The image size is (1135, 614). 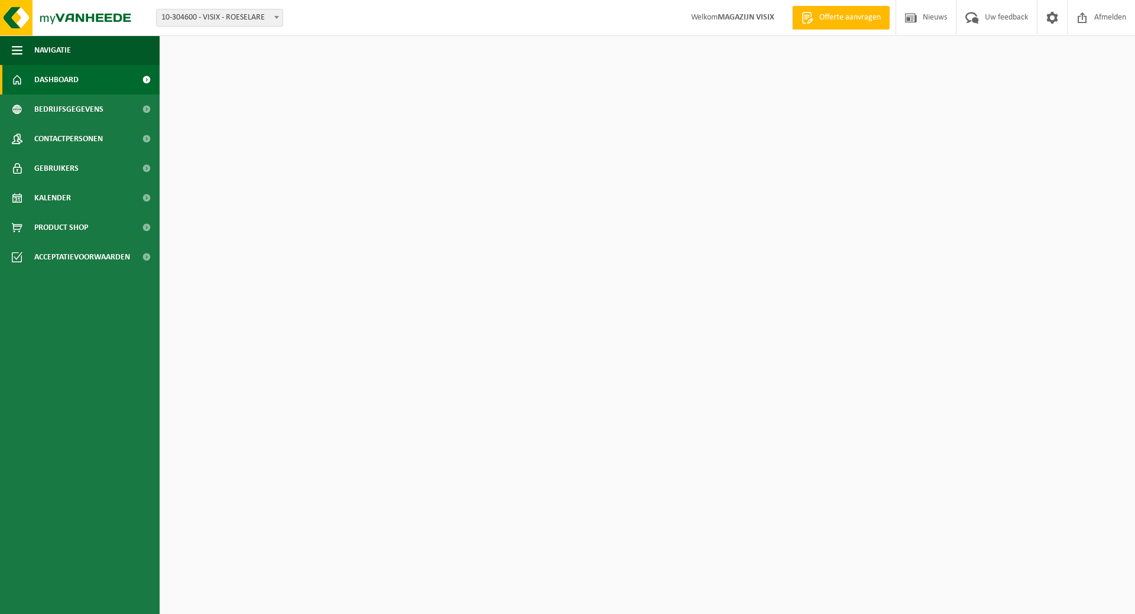 What do you see at coordinates (53, 198) in the screenshot?
I see `span: Kalender` at bounding box center [53, 198].